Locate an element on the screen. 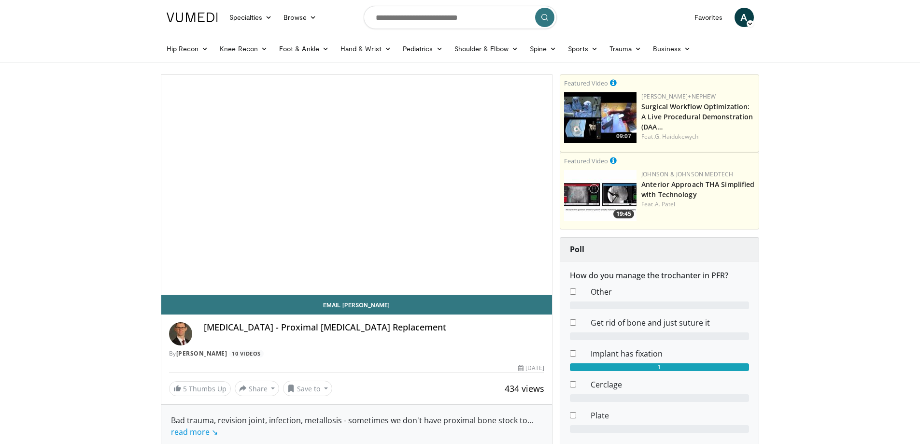 Image resolution: width=920 pixels, height=444 pixels. img: Avatar is located at coordinates (181, 334).